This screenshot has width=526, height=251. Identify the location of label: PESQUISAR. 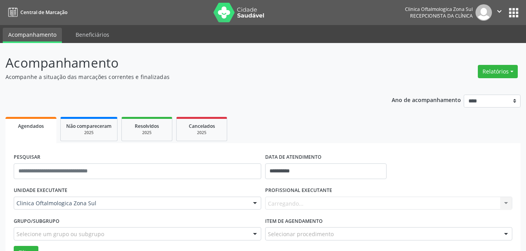
(27, 157).